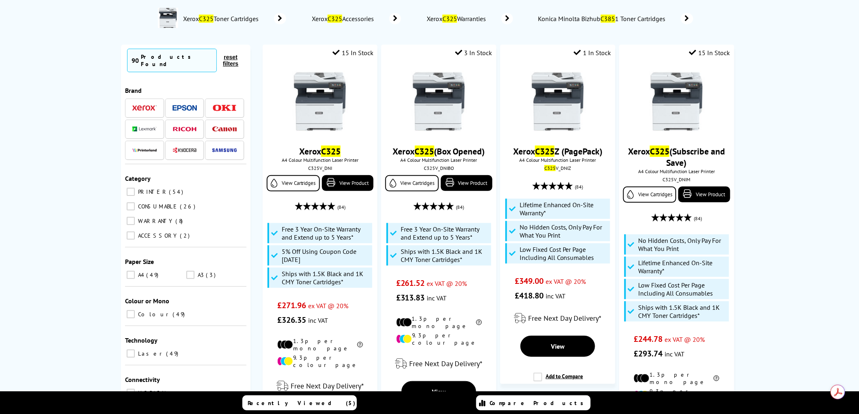 The image size is (859, 414). I want to click on span: Paper Size, so click(139, 262).